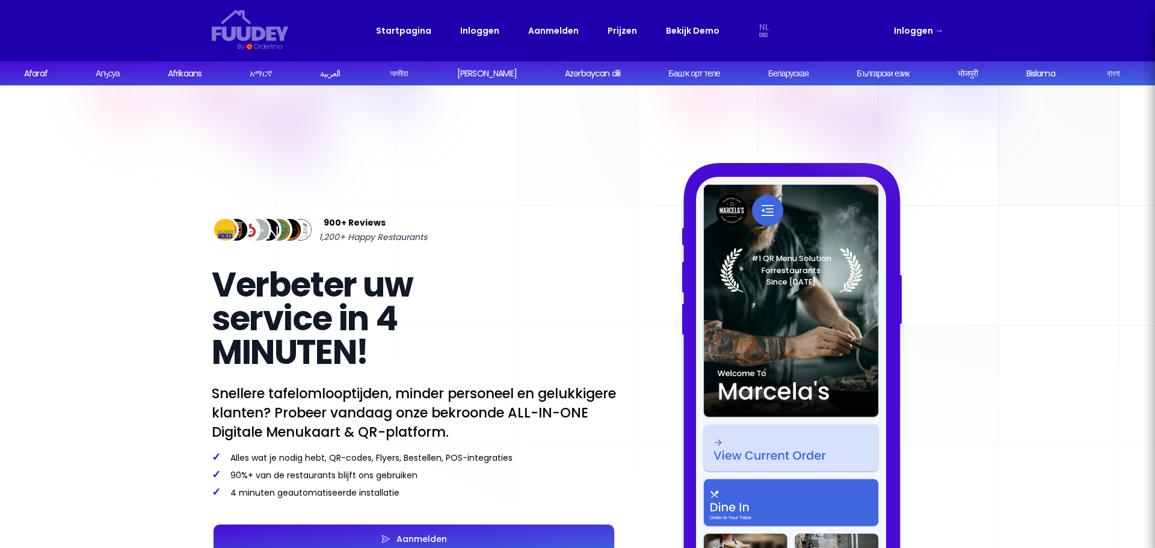 Image resolution: width=1155 pixels, height=548 pixels. Describe the element at coordinates (312, 318) in the screenshot. I see `span: Verbeter uw service in 4 MINUTEN!` at that location.